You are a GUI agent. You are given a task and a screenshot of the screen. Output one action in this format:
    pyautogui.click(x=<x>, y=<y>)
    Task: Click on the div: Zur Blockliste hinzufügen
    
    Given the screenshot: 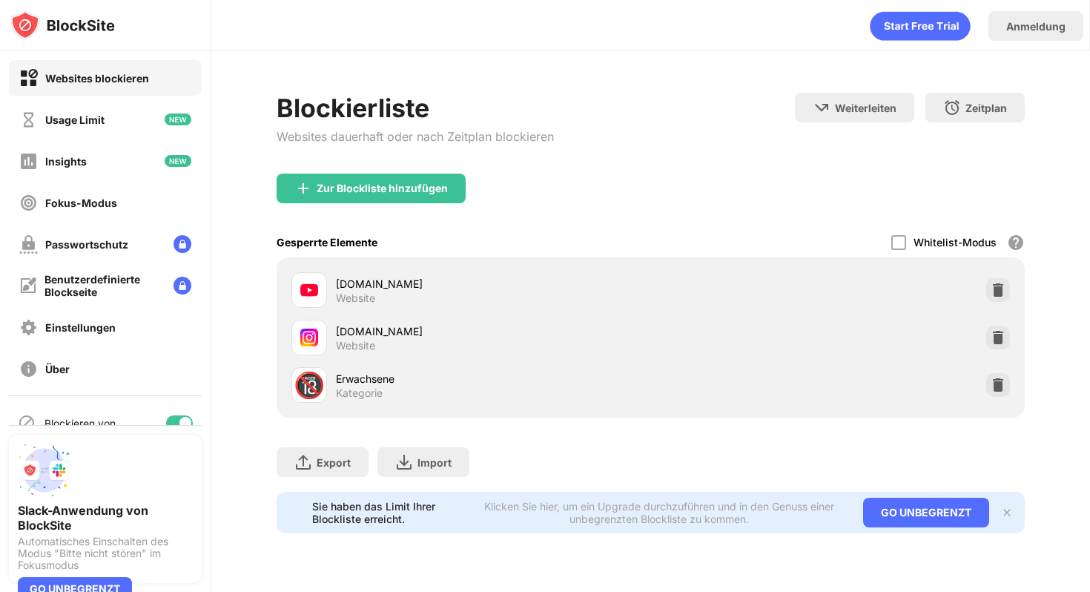 What is the action you would take?
    pyautogui.click(x=382, y=188)
    